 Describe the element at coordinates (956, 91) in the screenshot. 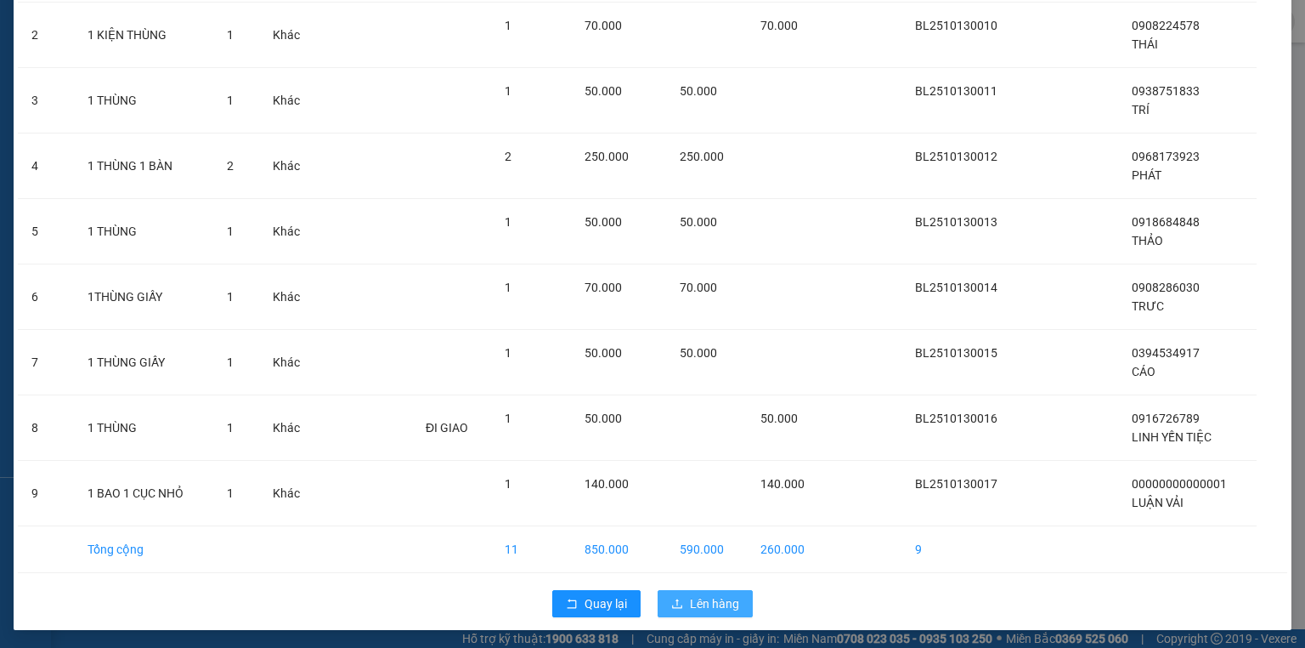

I see `span: BL2510130011` at that location.